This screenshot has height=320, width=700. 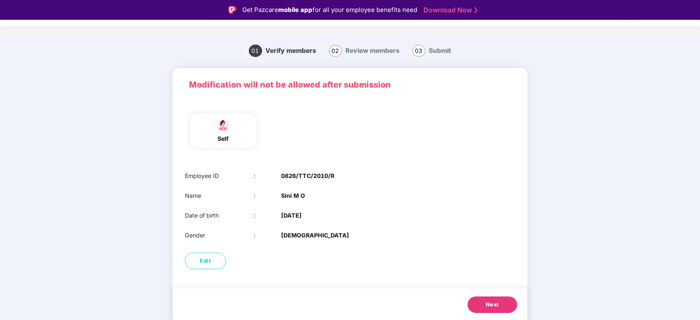 I want to click on div: Name, so click(x=219, y=196).